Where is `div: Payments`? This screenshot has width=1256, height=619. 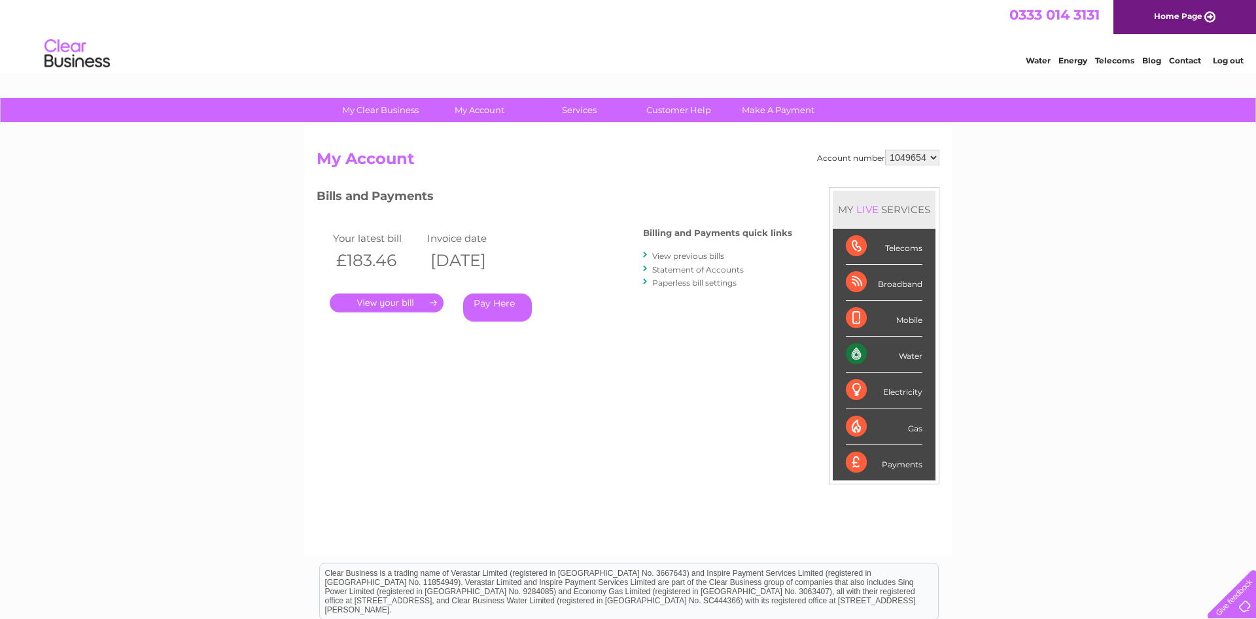
div: Payments is located at coordinates (884, 463).